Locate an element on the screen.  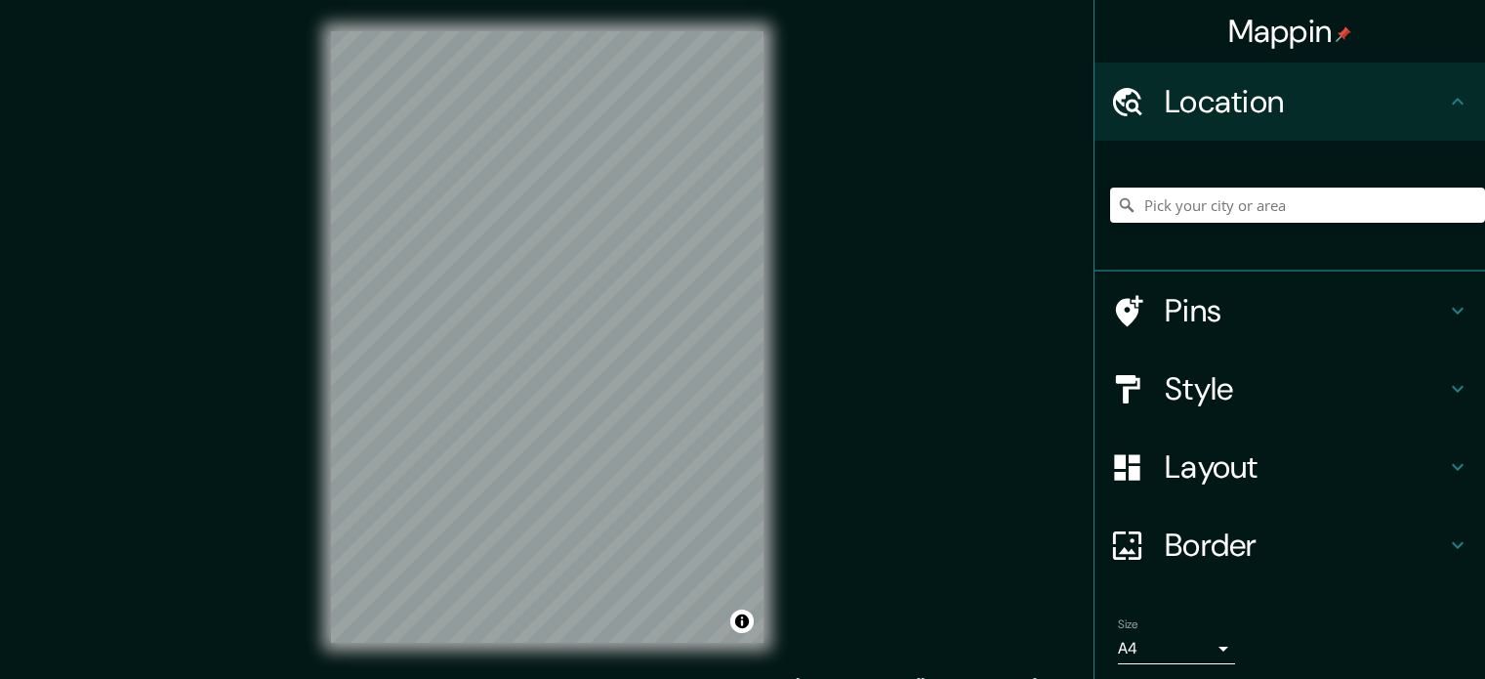
div: Pins is located at coordinates (1290, 311).